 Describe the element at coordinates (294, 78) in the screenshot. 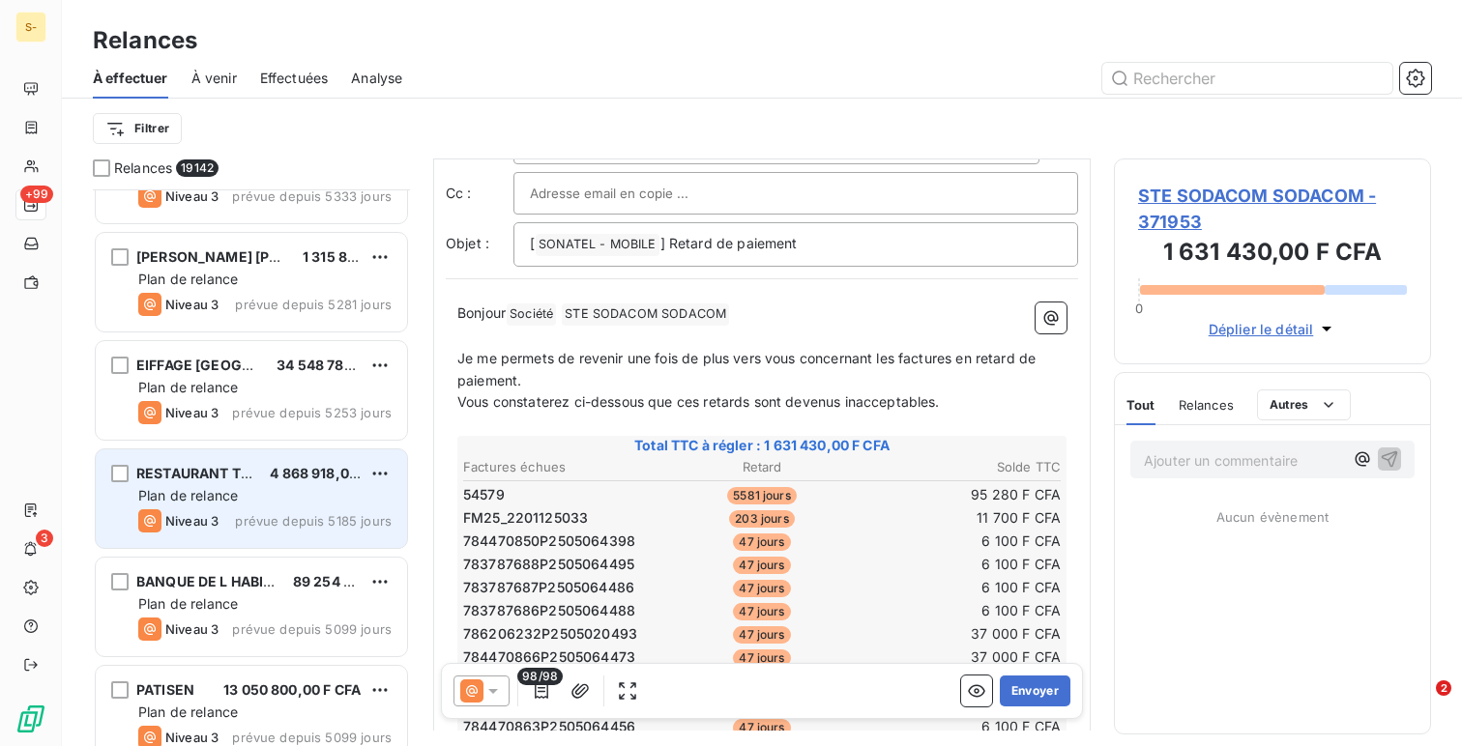

I see `span: Effectuées` at that location.